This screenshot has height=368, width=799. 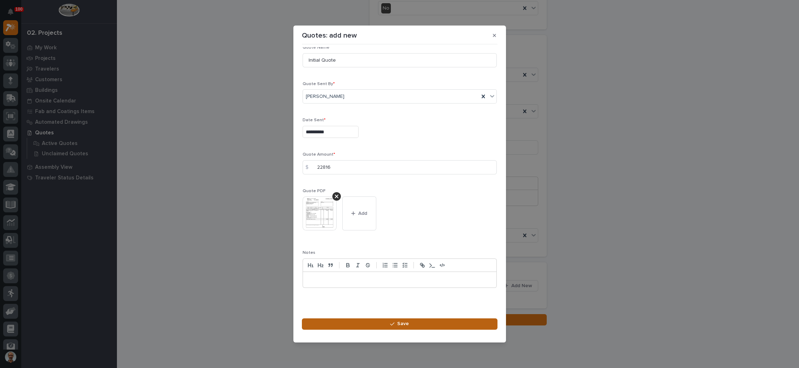 I want to click on span: Quote PDF, so click(x=314, y=191).